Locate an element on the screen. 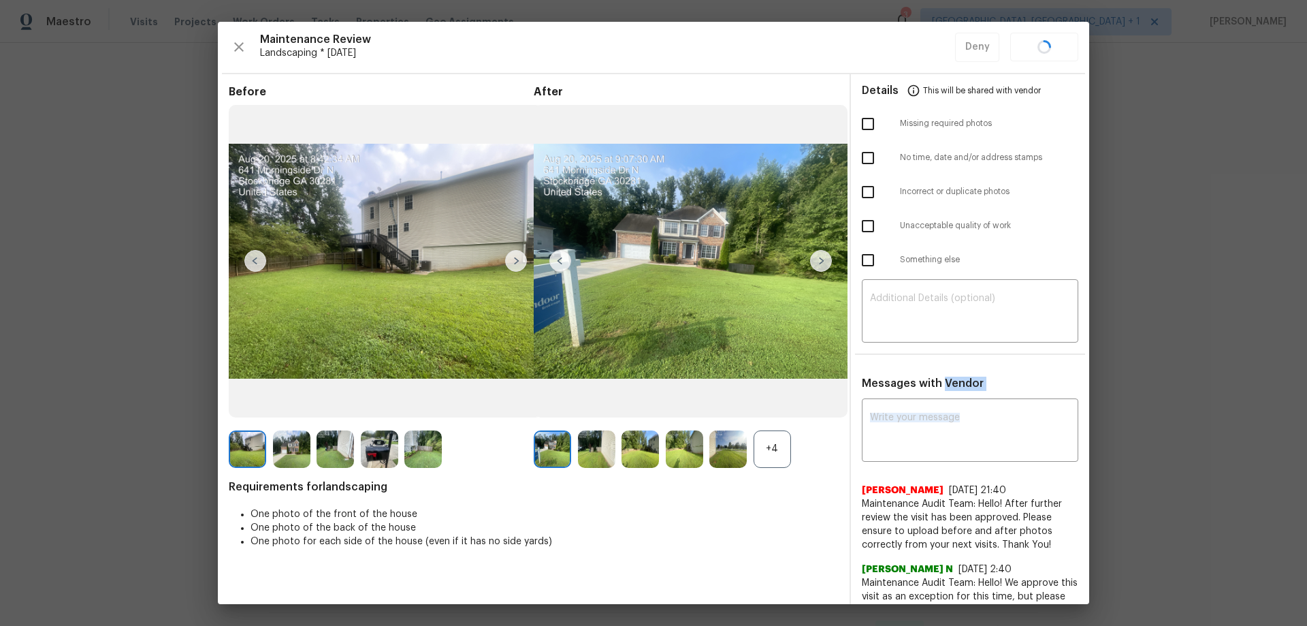 The height and width of the screenshot is (626, 1307). div: Incorrect or duplicate photos is located at coordinates (970, 192).